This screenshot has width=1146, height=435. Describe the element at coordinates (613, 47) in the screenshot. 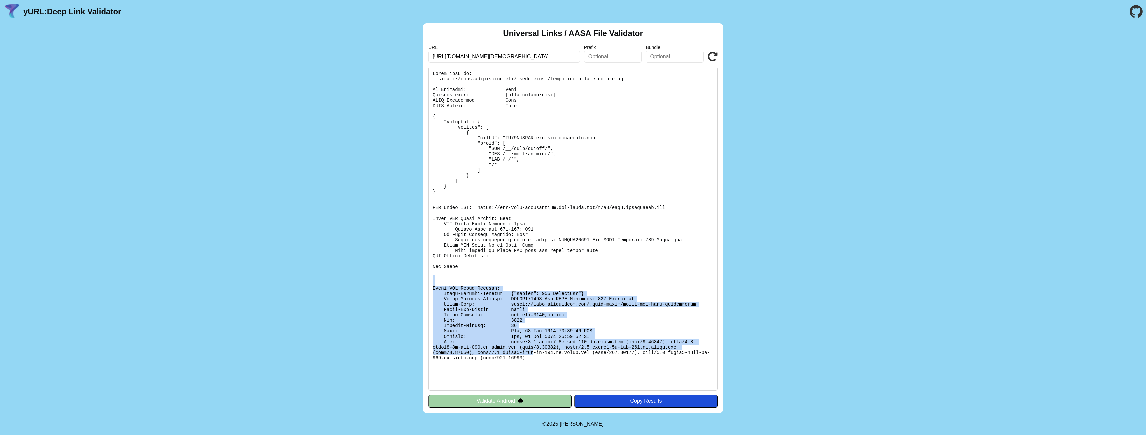

I see `label: Prefix` at that location.